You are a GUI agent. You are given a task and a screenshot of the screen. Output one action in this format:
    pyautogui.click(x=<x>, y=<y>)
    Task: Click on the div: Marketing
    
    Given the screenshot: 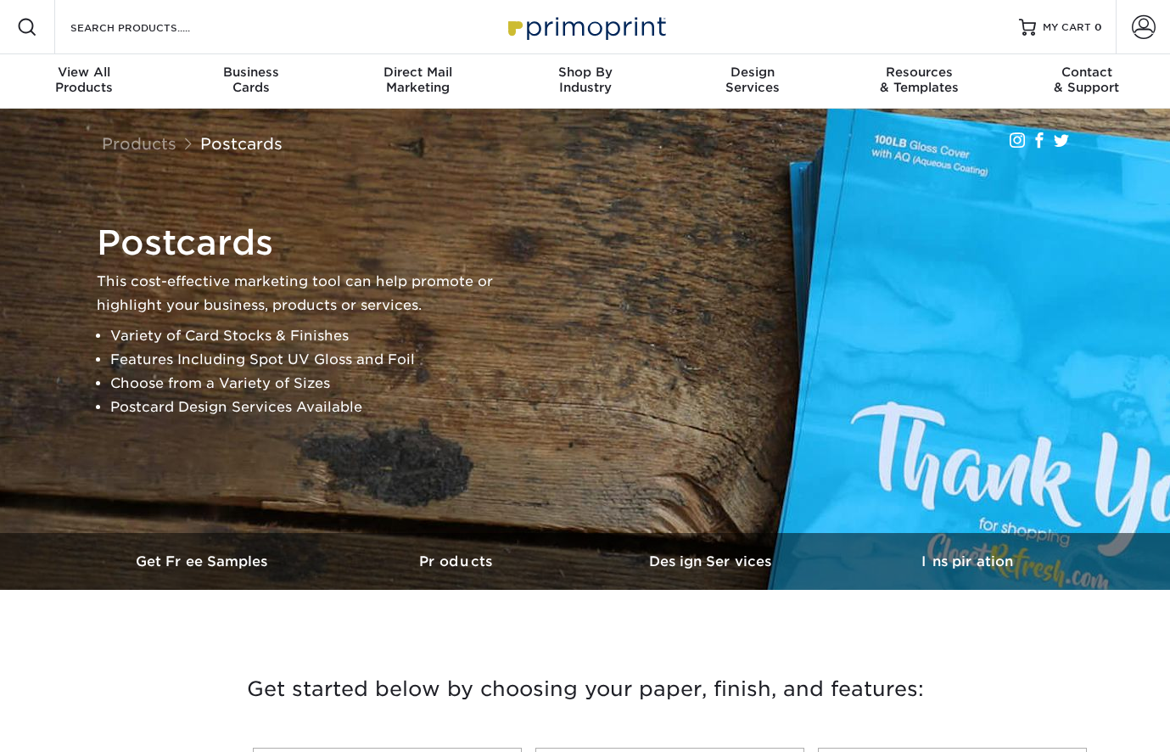 What is the action you would take?
    pyautogui.click(x=417, y=80)
    